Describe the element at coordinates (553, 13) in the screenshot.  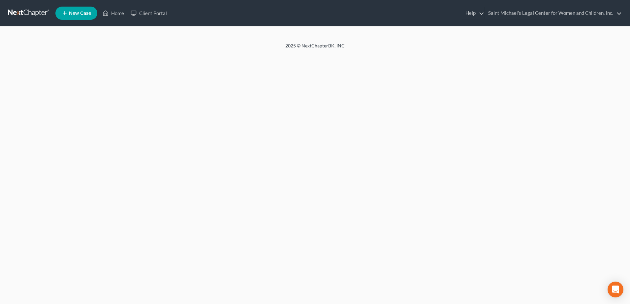
I see `a: Saint Michael's Legal Center for Women and Children, Inc.` at that location.